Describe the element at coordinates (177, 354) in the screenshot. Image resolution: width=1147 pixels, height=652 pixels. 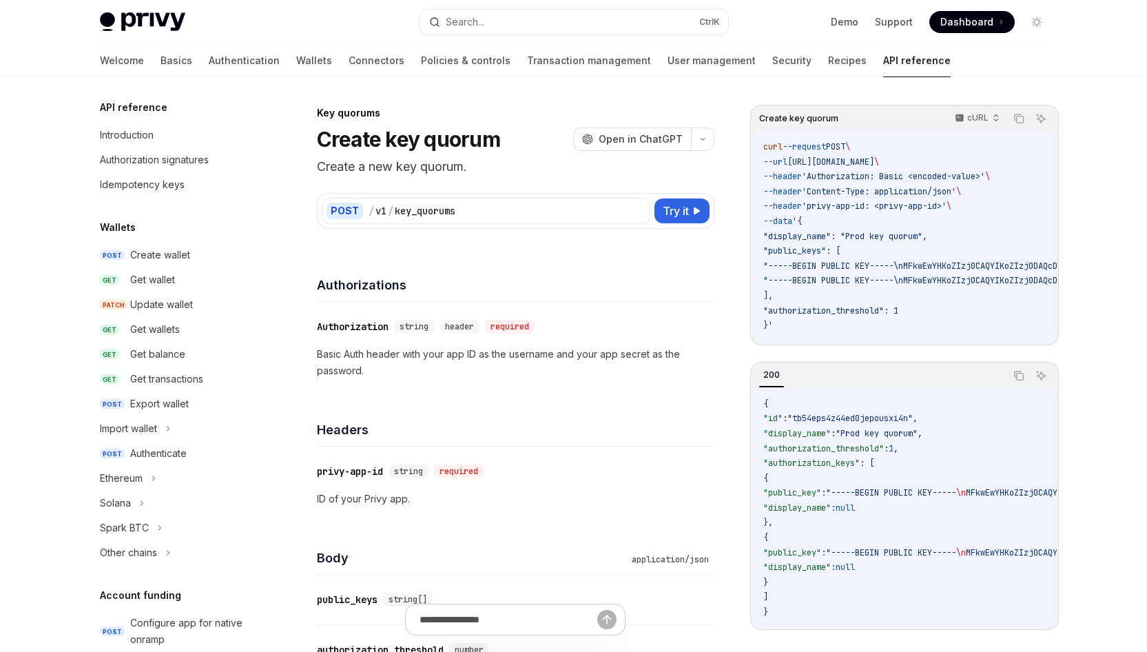
I see `a: GETGet balance` at that location.